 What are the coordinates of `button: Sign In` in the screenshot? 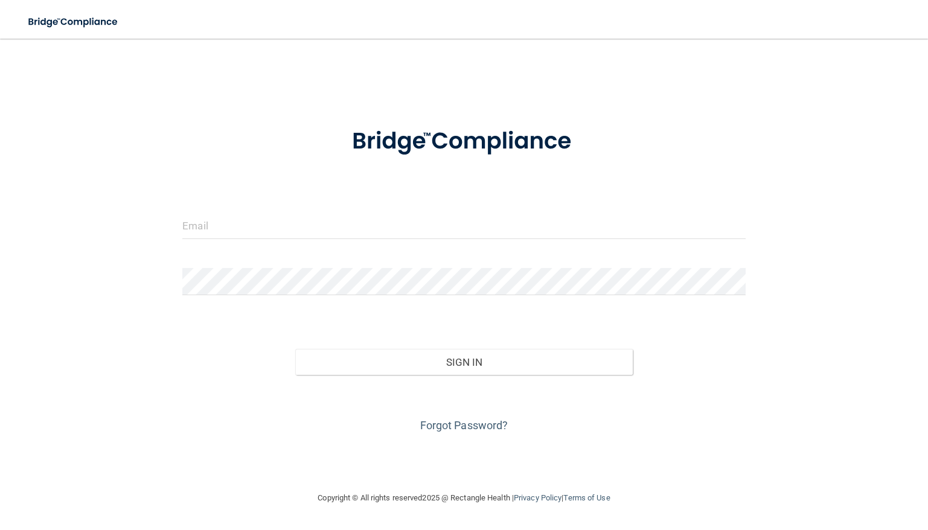 It's located at (464, 362).